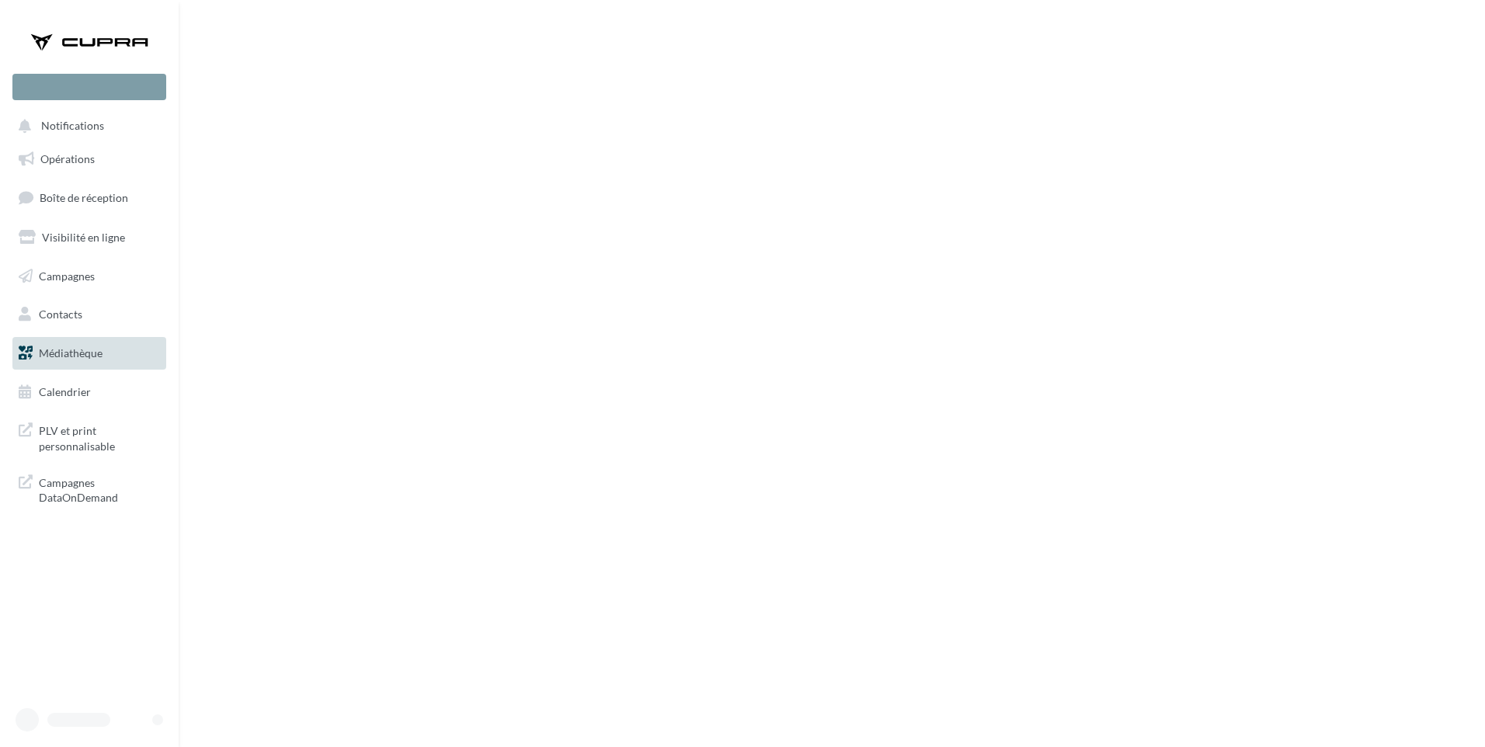  I want to click on span: Visibilité en ligne, so click(83, 237).